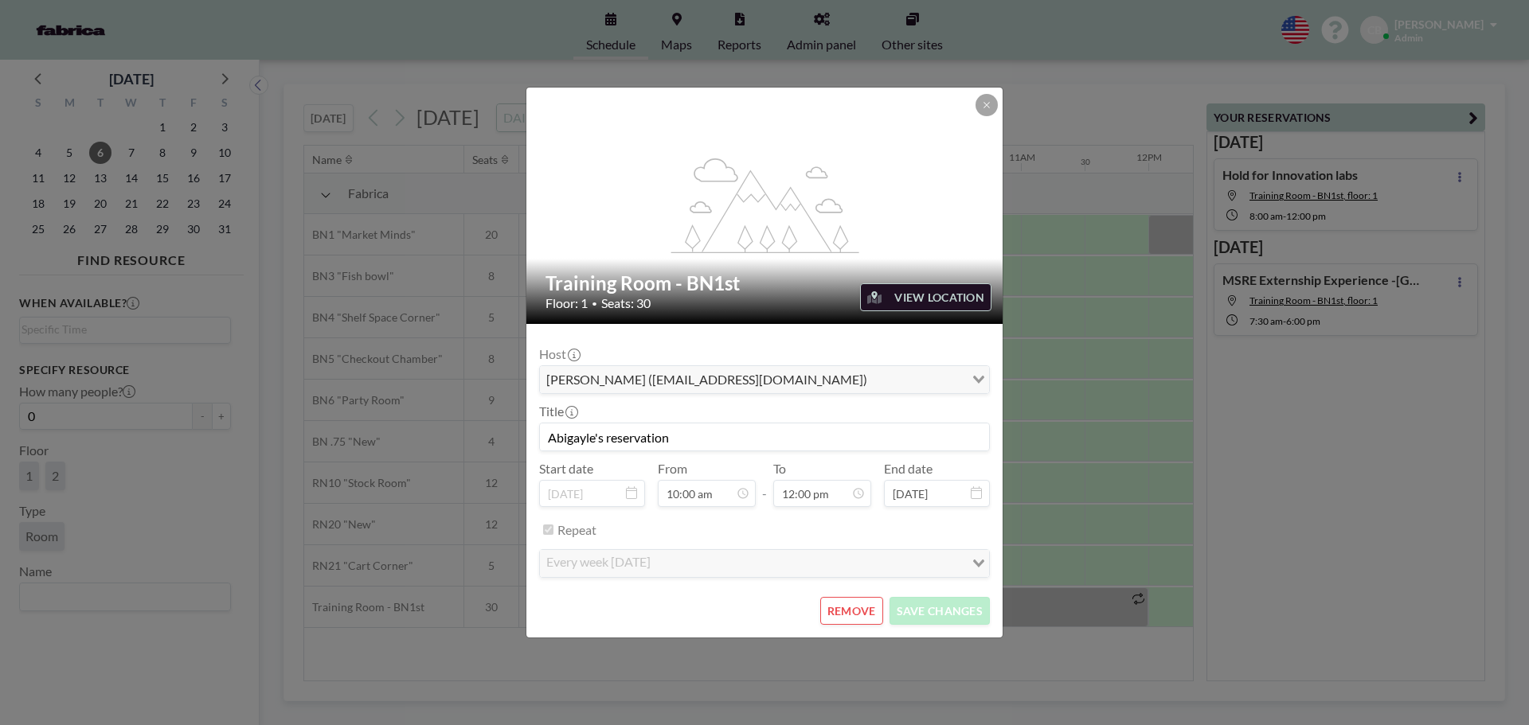 The height and width of the screenshot is (725, 1529). What do you see at coordinates (559, 354) in the screenshot?
I see `label: Host` at bounding box center [559, 354].